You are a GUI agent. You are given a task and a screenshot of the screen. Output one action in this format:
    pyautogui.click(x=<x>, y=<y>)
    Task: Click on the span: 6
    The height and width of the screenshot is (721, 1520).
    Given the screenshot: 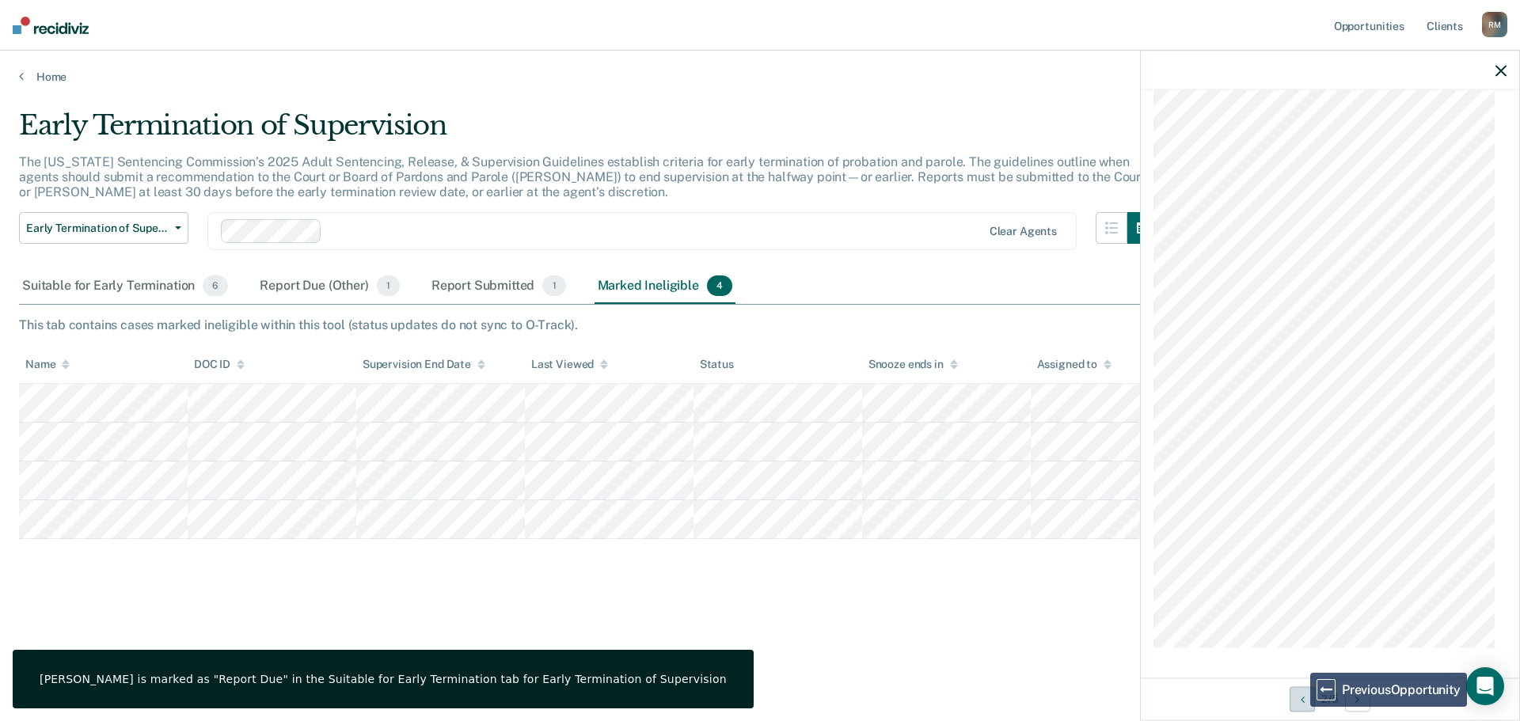 What is the action you would take?
    pyautogui.click(x=215, y=286)
    